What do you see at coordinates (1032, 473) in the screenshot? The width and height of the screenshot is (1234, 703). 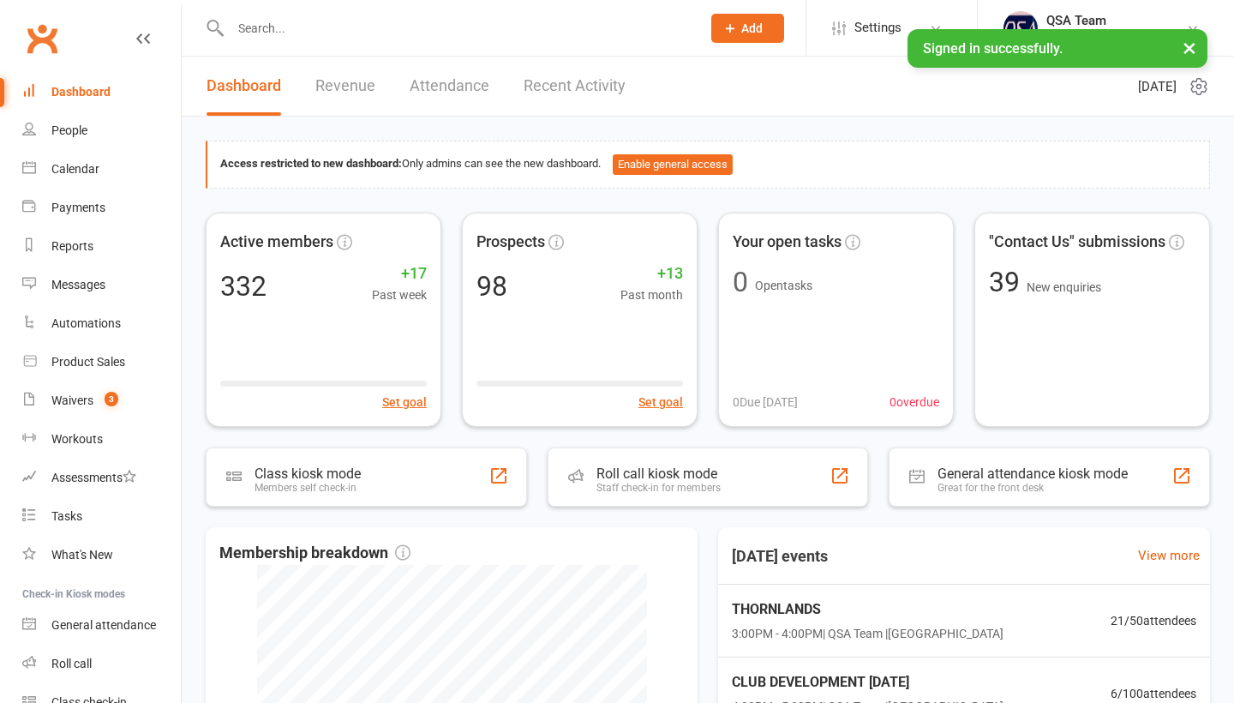 I see `div: General attendance kiosk mode` at bounding box center [1032, 473].